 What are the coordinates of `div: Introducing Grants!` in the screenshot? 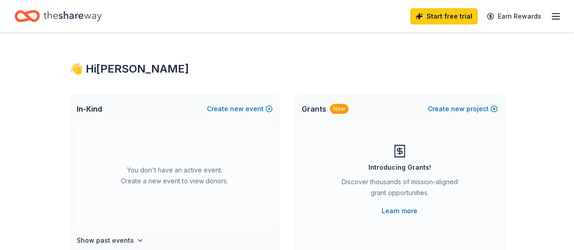 It's located at (400, 167).